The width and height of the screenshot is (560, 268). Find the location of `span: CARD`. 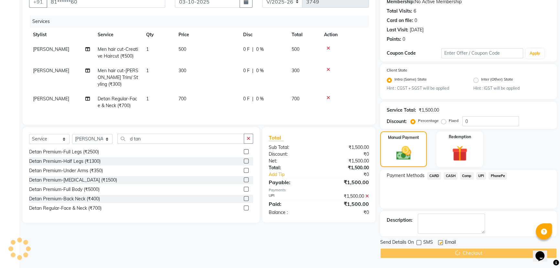

span: CARD is located at coordinates (434, 176).